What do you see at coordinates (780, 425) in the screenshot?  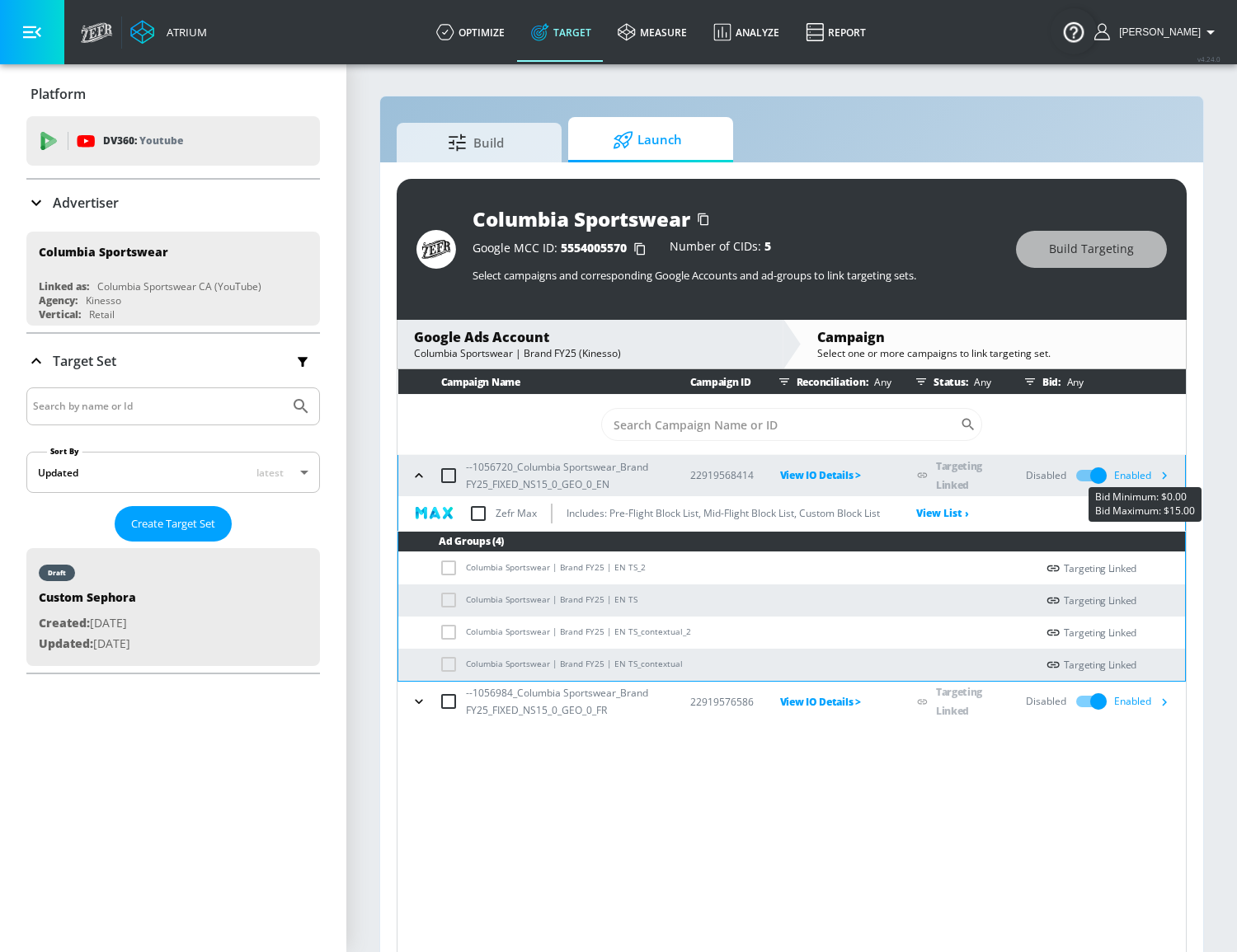 I see `input: Search Campaign Name or ID` at bounding box center [780, 425].